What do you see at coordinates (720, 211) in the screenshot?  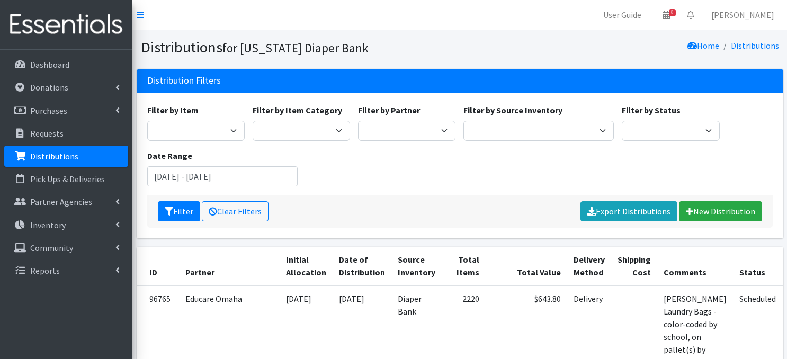 I see `a: New Distribution` at bounding box center [720, 211].